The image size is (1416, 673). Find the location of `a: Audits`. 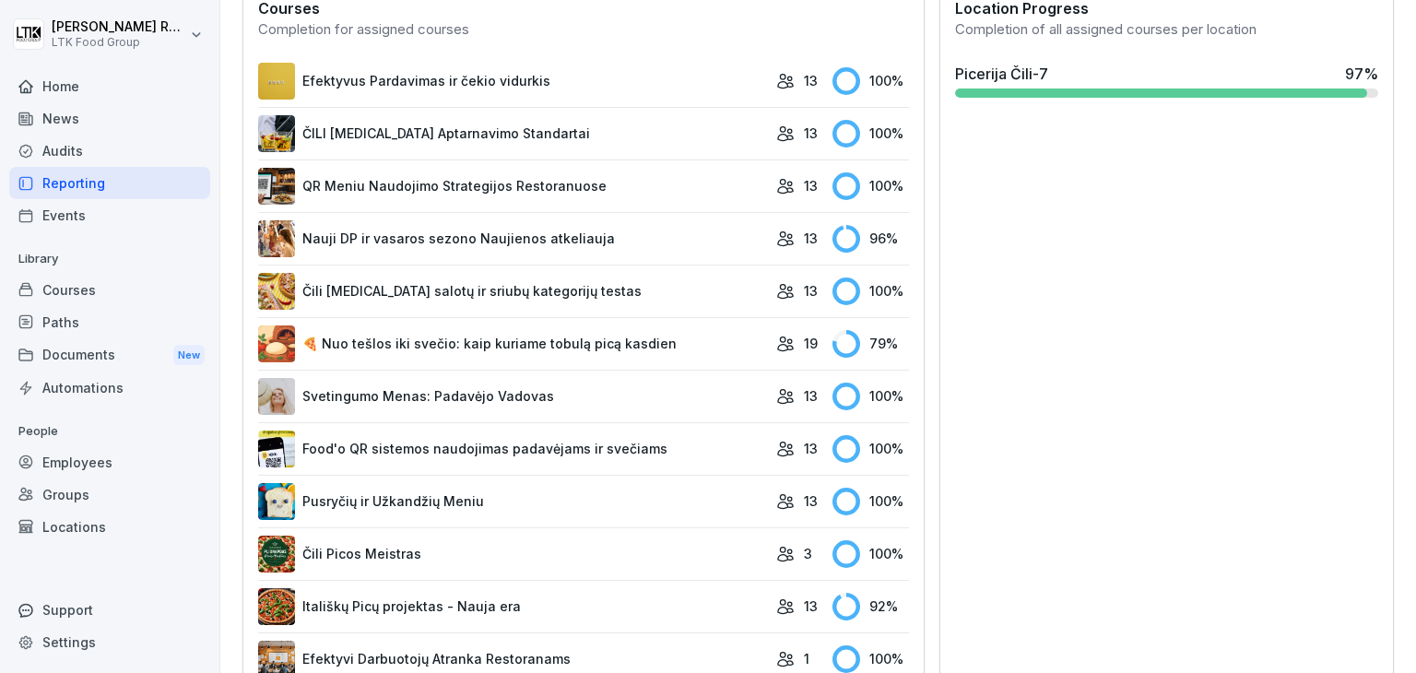

a: Audits is located at coordinates (110, 150).